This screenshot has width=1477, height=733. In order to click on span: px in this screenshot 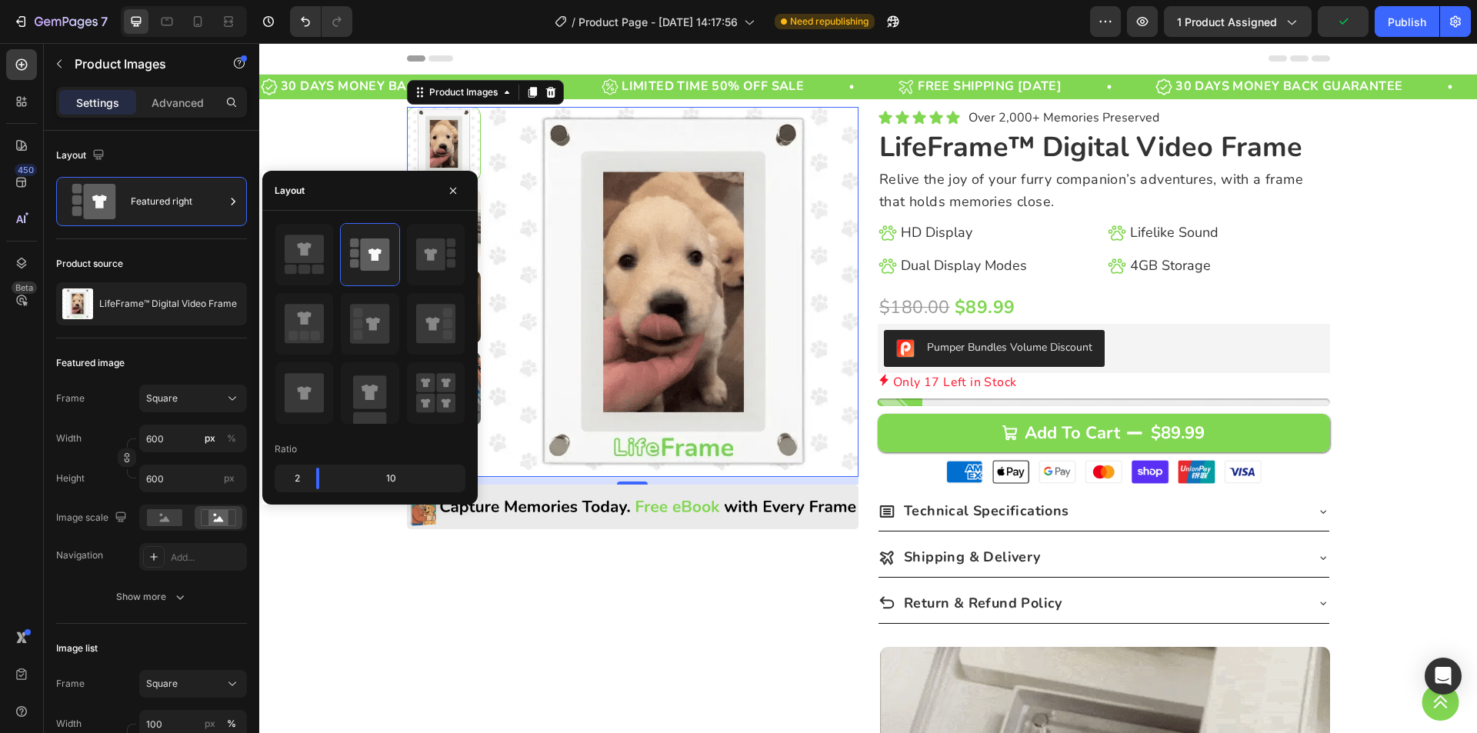, I will do `click(229, 478)`.